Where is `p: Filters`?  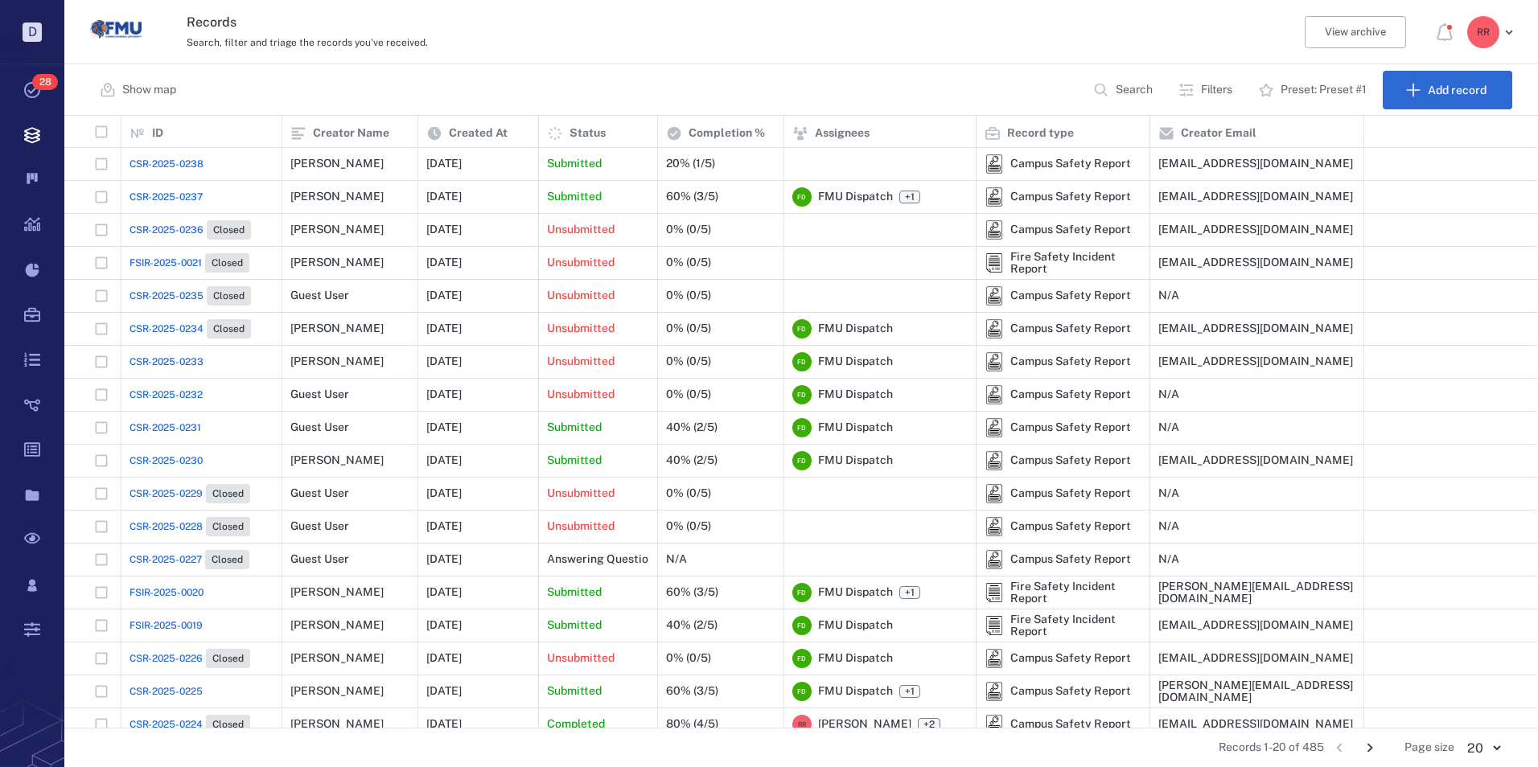 p: Filters is located at coordinates (1216, 90).